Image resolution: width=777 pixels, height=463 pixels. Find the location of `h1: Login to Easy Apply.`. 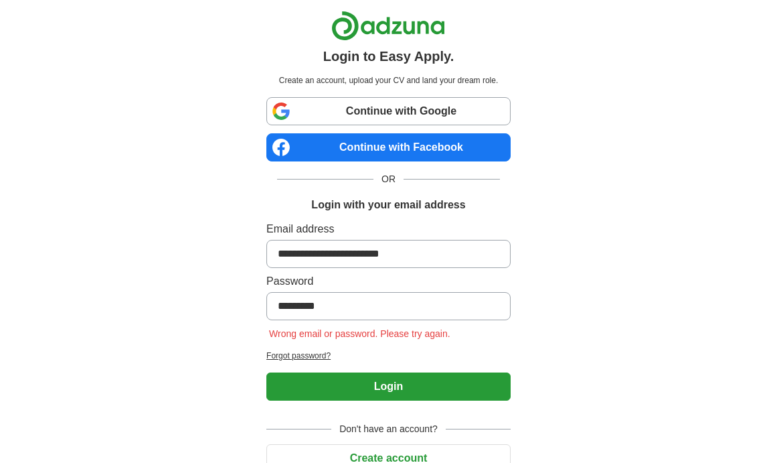

h1: Login to Easy Apply. is located at coordinates (389, 56).